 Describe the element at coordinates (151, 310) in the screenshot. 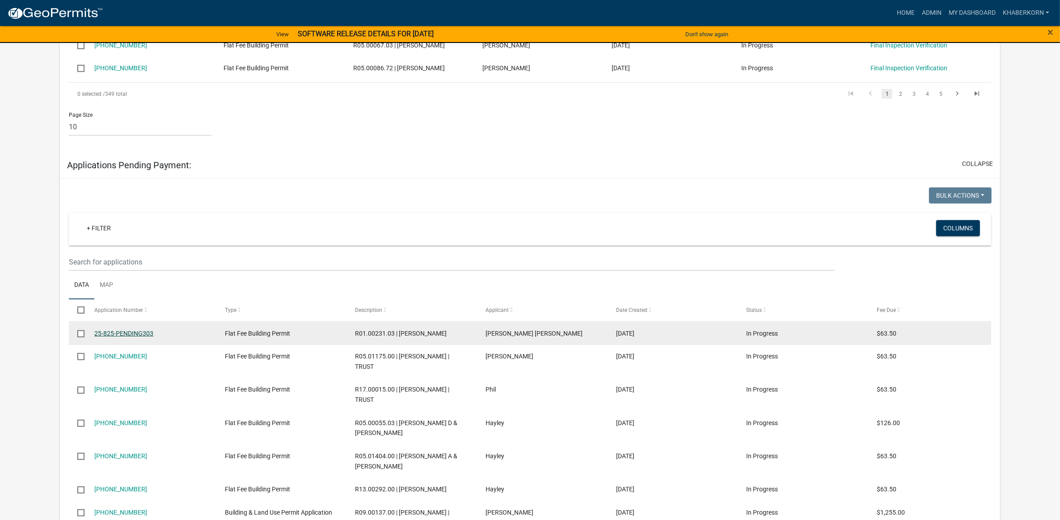

I see `datatable-header-cell: Application Number` at that location.